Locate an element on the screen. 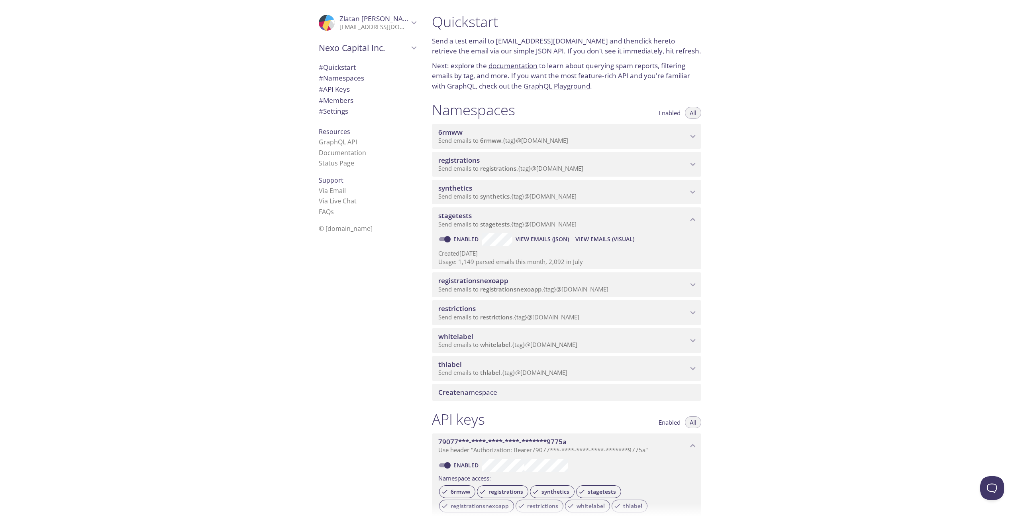 The height and width of the screenshot is (516, 1020). div: registrations namespace is located at coordinates (567, 164).